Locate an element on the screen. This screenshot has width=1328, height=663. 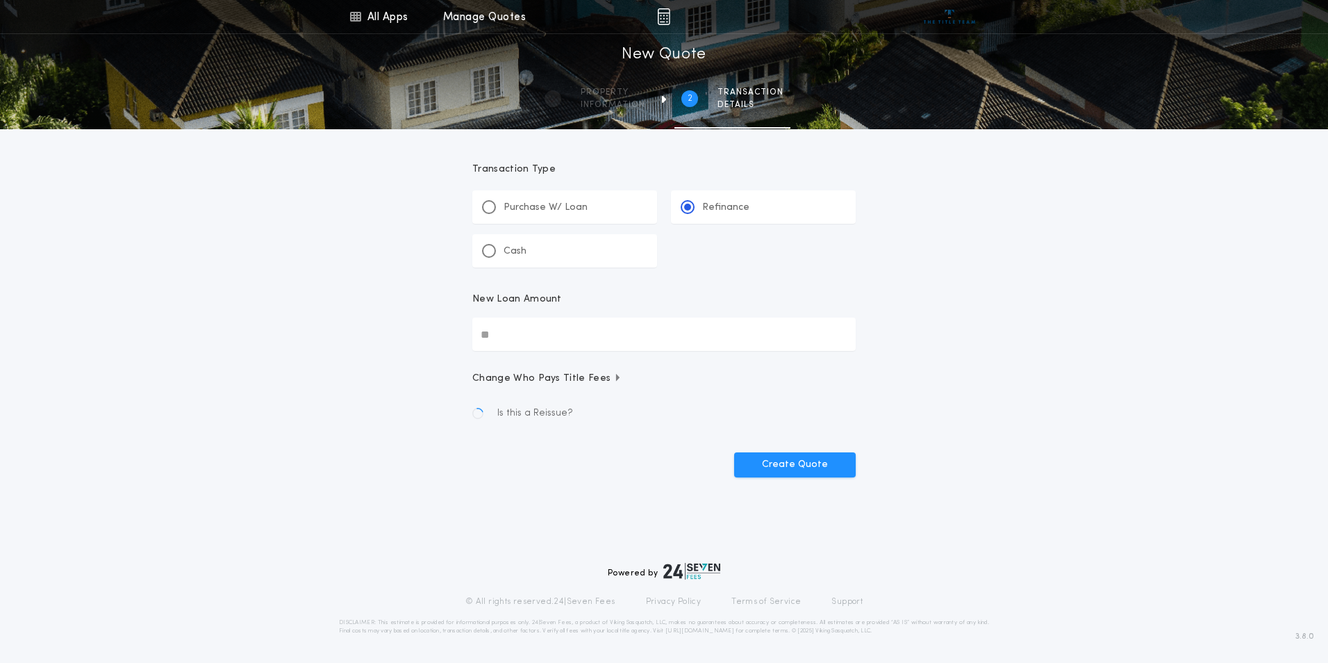
p: © All rights reserved. 24|Seven Fees is located at coordinates (540, 601).